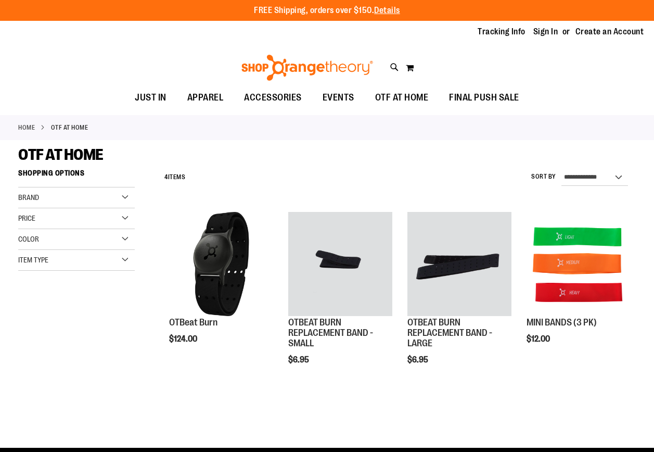 This screenshot has width=654, height=452. Describe the element at coordinates (29, 197) in the screenshot. I see `span: Brand` at that location.